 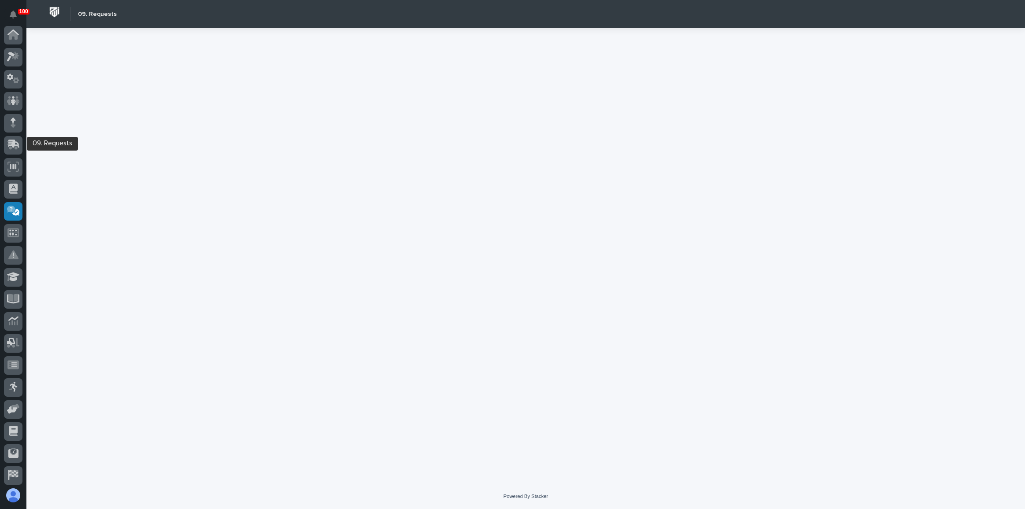 What do you see at coordinates (54, 12) in the screenshot?
I see `img: Workspace Logo` at bounding box center [54, 12].